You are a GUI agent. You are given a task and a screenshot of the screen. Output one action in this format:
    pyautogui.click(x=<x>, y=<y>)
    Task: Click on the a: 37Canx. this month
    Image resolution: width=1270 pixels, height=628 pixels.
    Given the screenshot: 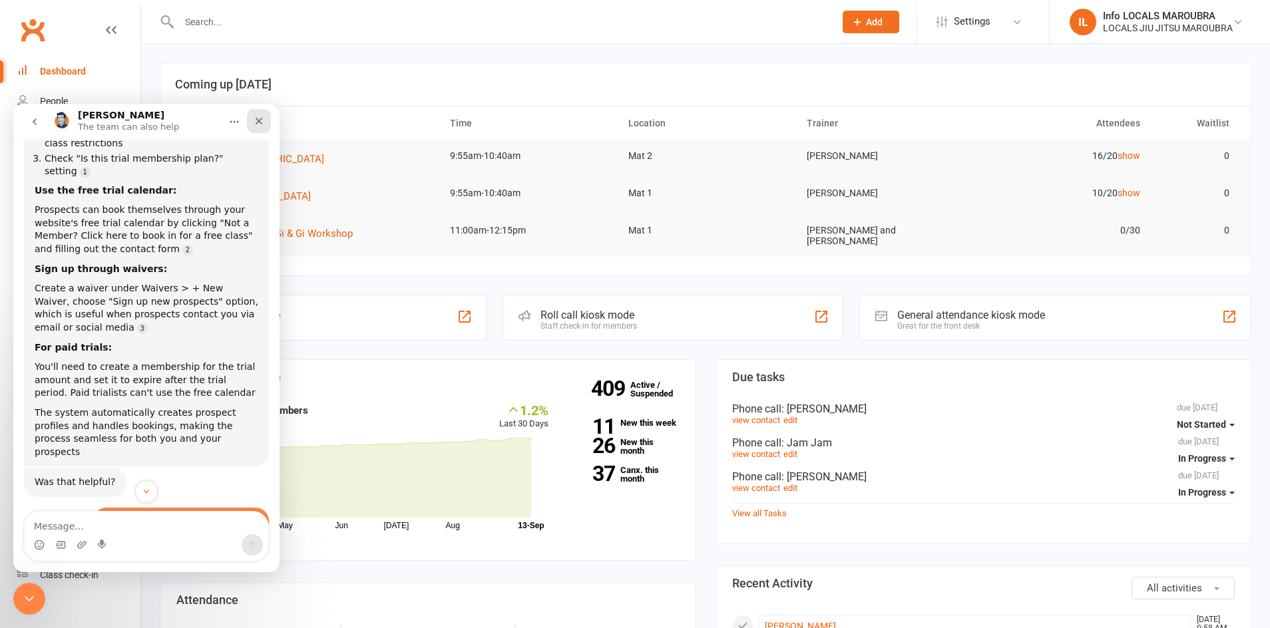 What is the action you would take?
    pyautogui.click(x=624, y=475)
    